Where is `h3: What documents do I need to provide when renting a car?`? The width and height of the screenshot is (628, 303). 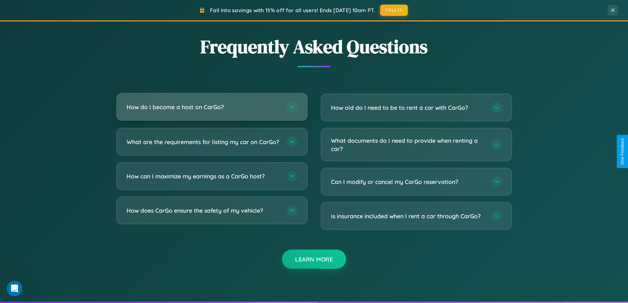
h3: What documents do I need to provide when renting a car? is located at coordinates (408, 144).